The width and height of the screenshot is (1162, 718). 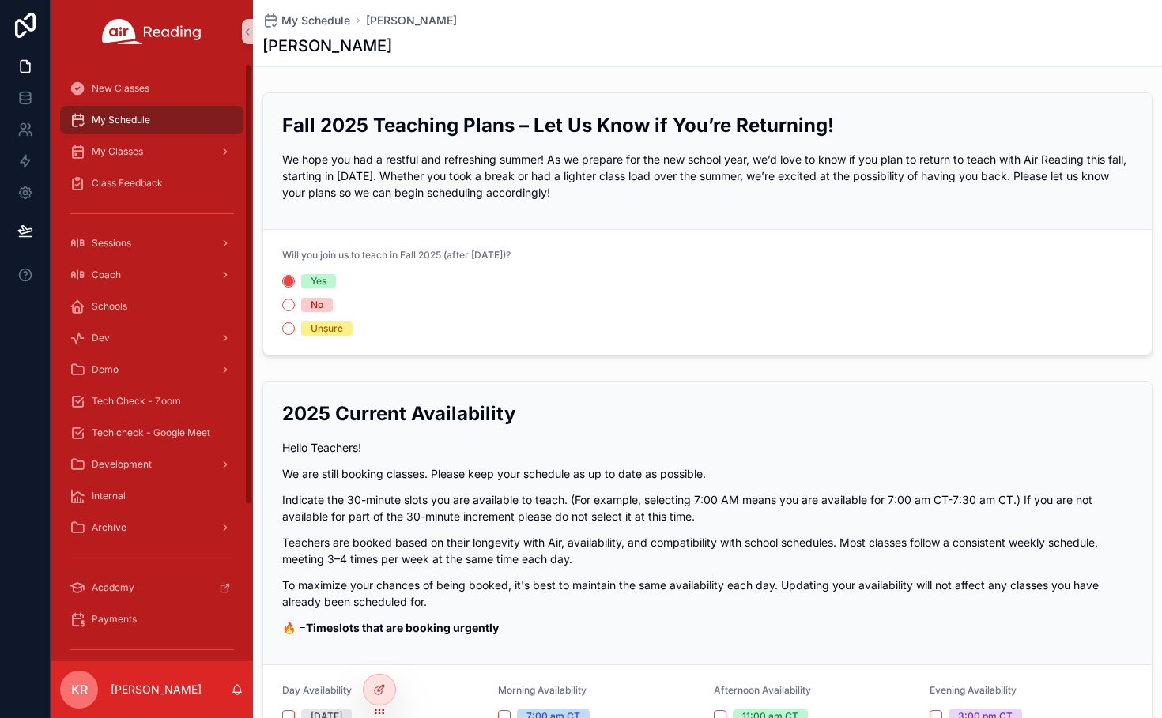 I want to click on span: Archive, so click(x=109, y=528).